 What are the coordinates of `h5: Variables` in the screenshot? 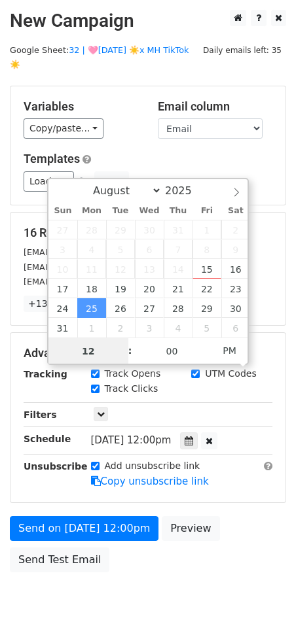 It's located at (80, 107).